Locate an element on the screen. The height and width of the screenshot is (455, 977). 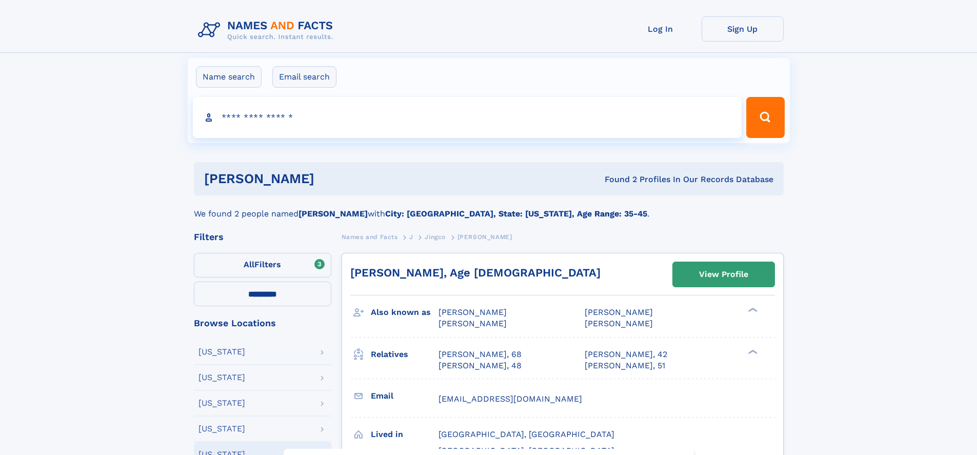
h3: Also known as is located at coordinates (405, 312).